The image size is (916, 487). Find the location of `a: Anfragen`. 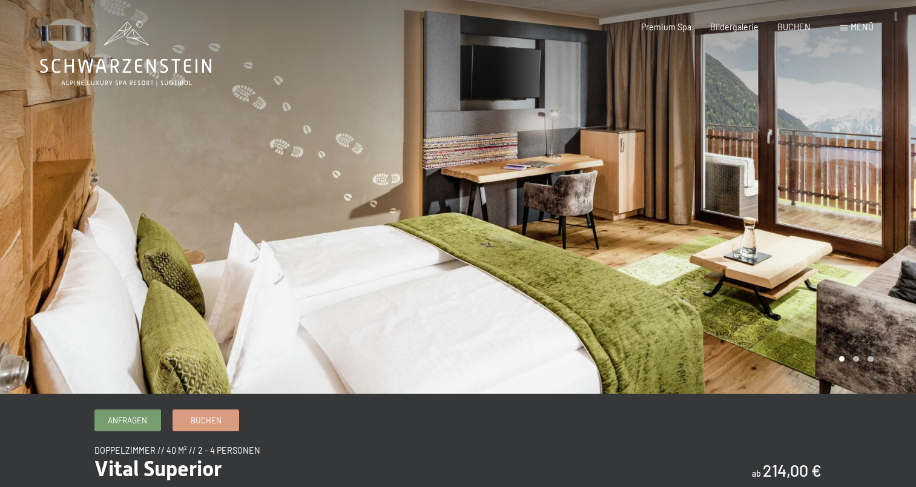

a: Anfragen is located at coordinates (128, 419).